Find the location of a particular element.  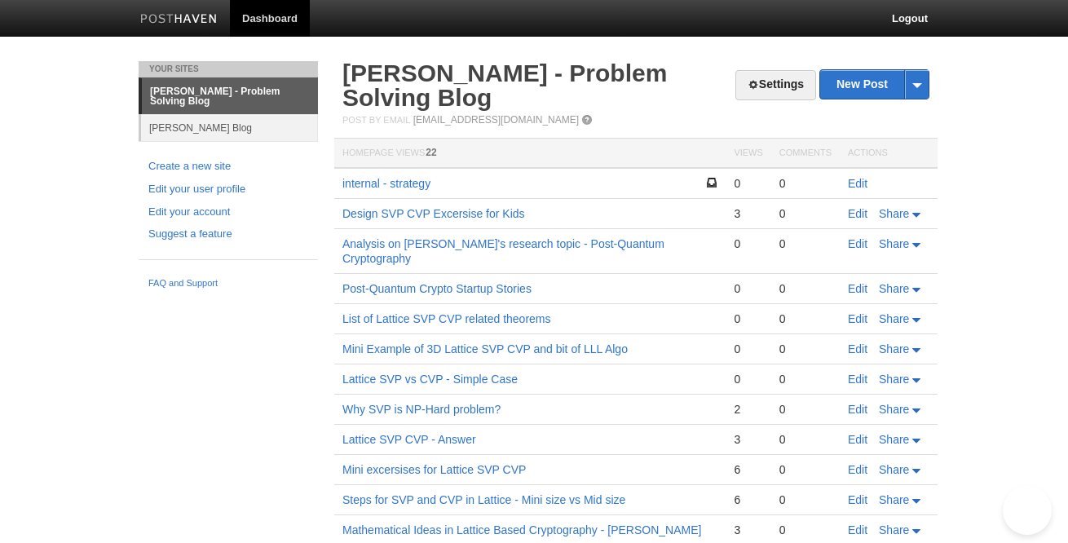

a: FAQ and Support is located at coordinates (228, 284).